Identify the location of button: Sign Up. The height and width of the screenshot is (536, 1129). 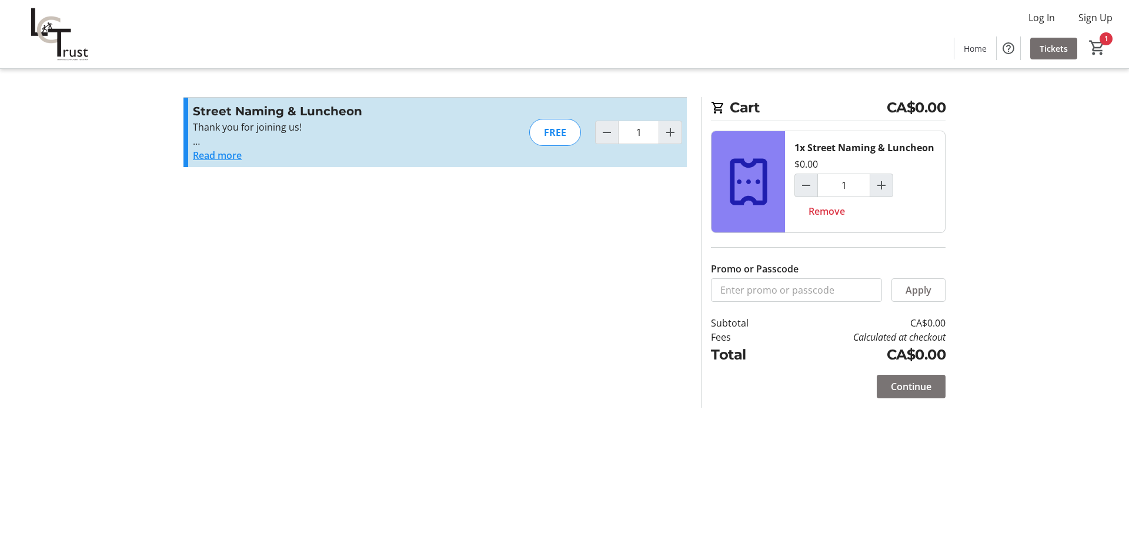
(1096, 18).